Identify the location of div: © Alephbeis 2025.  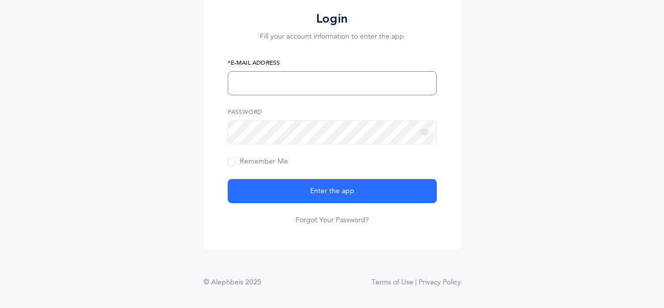
(232, 283).